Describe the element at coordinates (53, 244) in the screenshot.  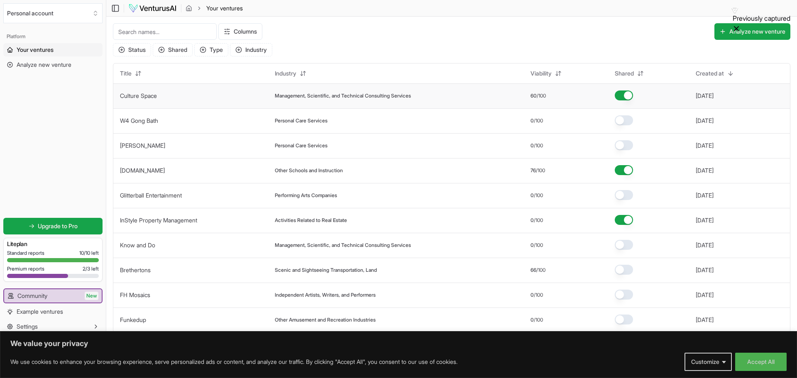
I see `h3: Lite plan` at that location.